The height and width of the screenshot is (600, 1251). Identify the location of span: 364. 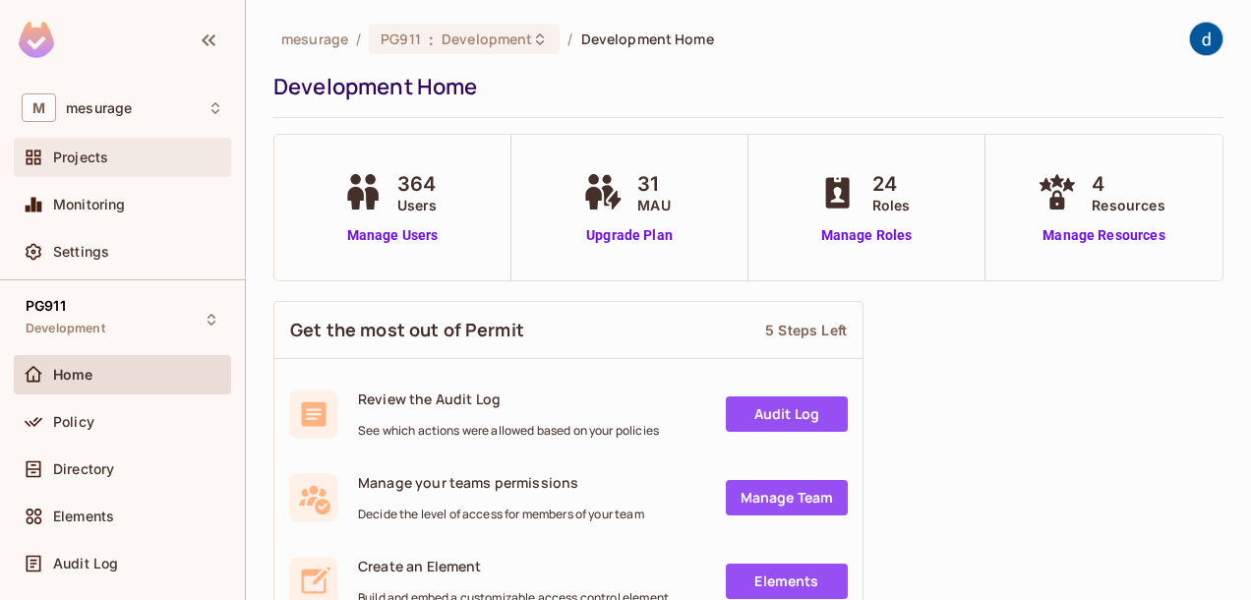
(417, 184).